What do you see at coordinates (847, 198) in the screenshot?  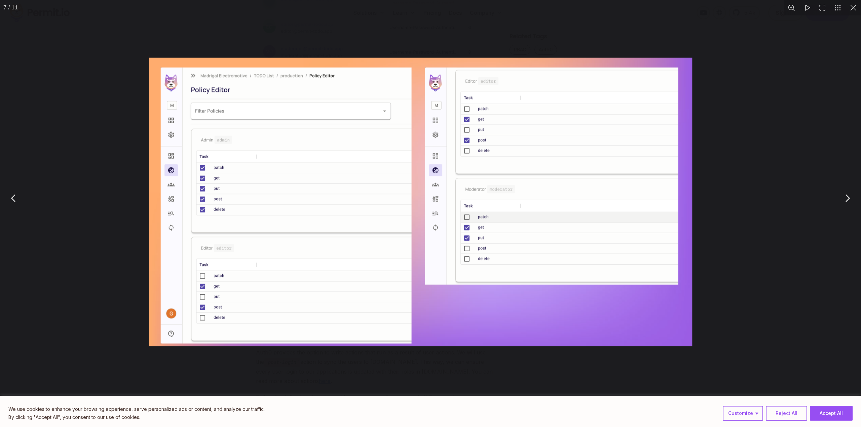 I see `button: Next` at bounding box center [847, 198].